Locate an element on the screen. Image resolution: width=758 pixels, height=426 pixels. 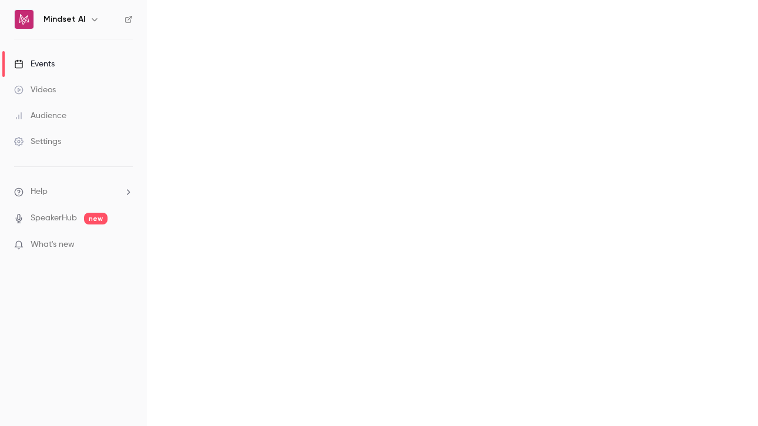
div: Events is located at coordinates (34, 64).